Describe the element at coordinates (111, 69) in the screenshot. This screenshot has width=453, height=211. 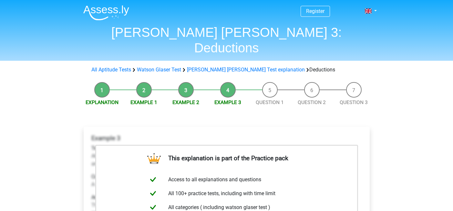
I see `a: All Aptitude Tests` at that location.